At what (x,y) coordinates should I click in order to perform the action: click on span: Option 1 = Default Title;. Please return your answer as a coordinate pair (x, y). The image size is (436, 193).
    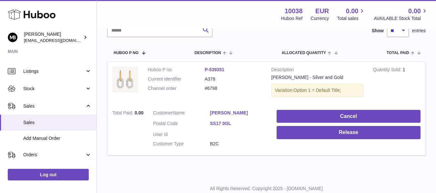
    Looking at the image, I should click on (317, 90).